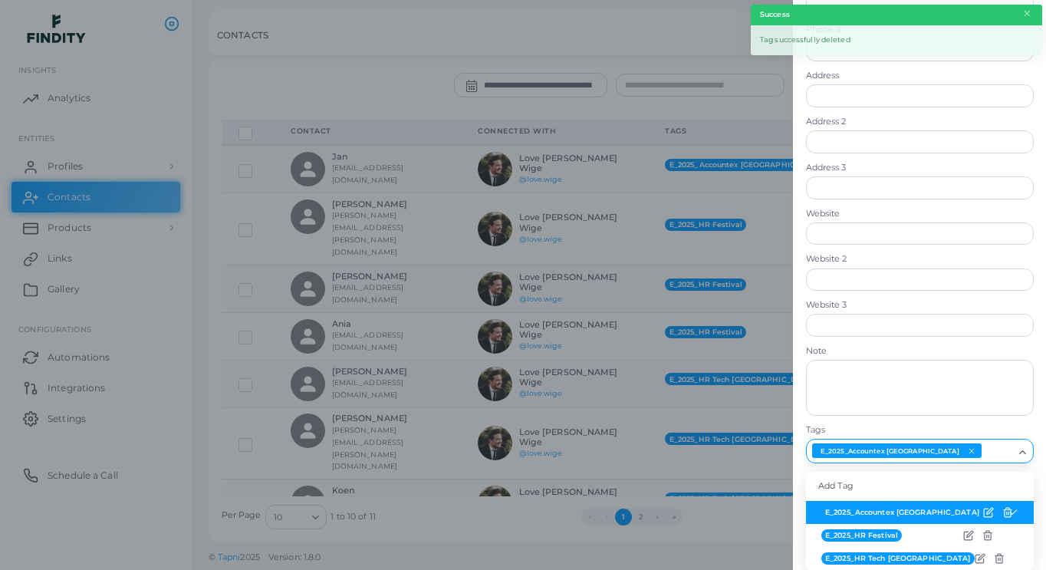  Describe the element at coordinates (920, 168) in the screenshot. I see `label: Address 3` at that location.